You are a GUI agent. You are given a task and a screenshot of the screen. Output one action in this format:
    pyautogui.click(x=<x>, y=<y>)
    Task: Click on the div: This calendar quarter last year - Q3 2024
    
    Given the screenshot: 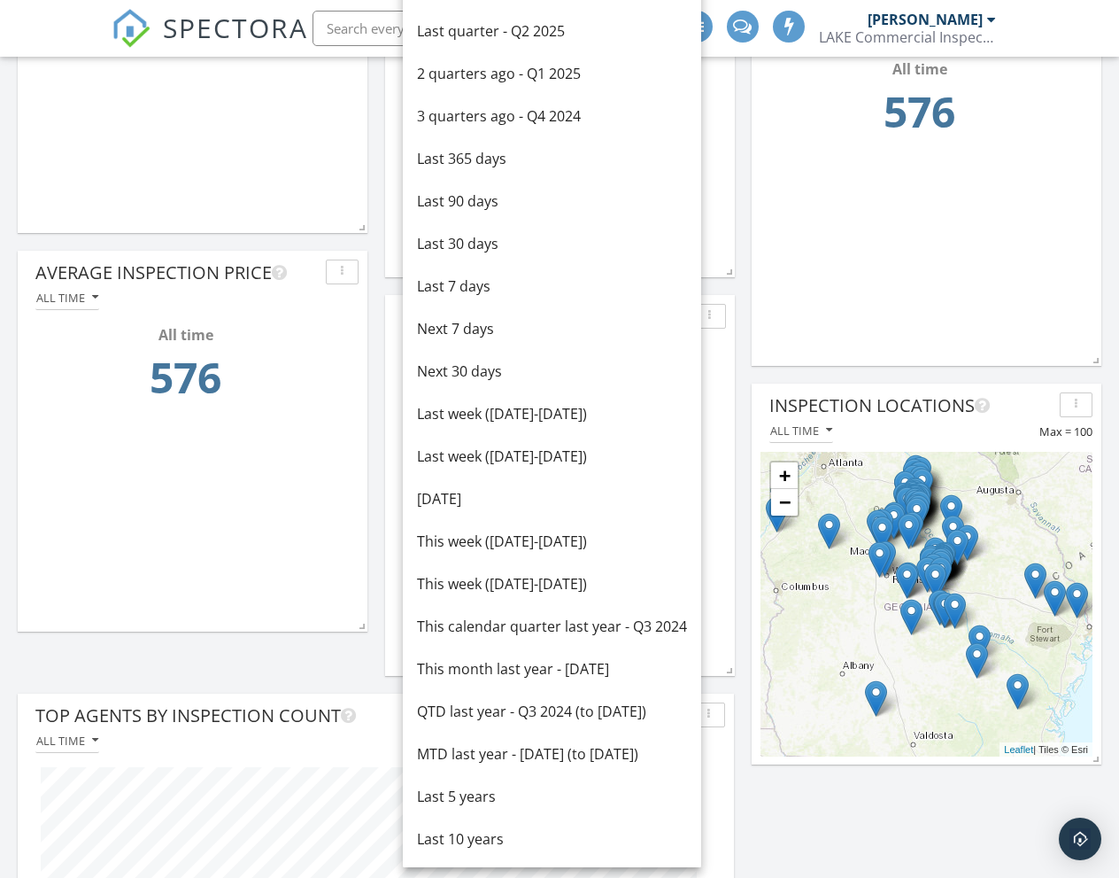 What is the action you would take?
    pyautogui.click(x=552, y=626)
    